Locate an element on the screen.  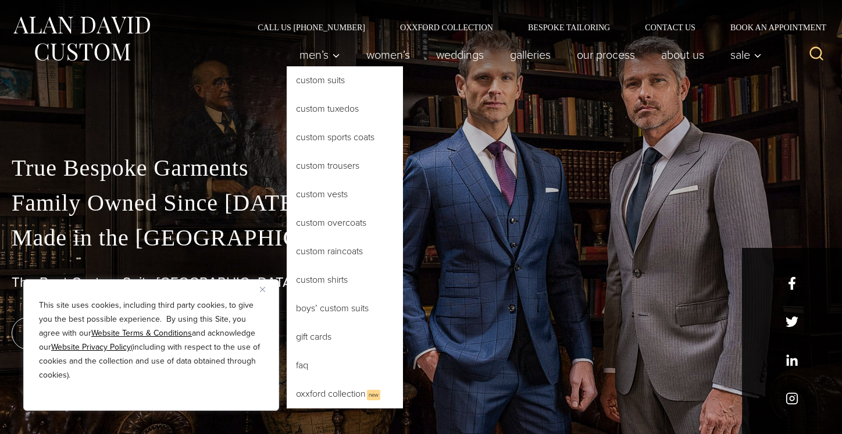
button: View Search Form is located at coordinates (817, 55).